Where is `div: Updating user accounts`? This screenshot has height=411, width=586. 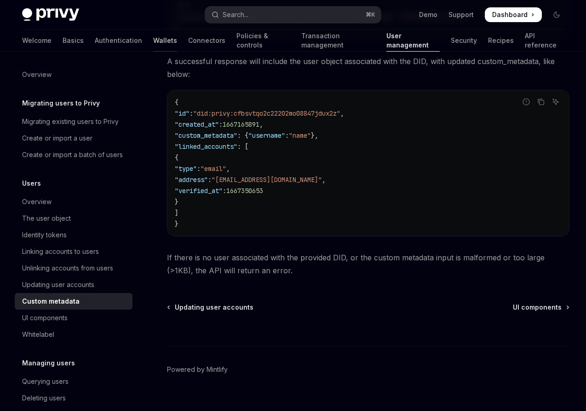 div: Updating user accounts is located at coordinates (58, 284).